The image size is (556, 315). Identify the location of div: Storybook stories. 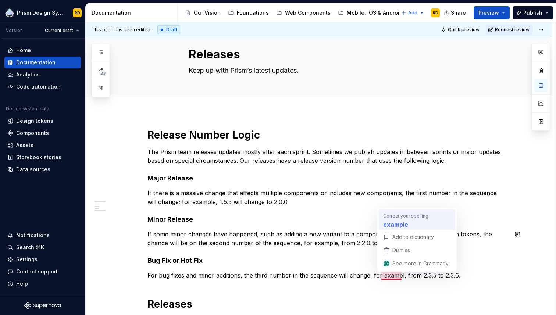
(39, 157).